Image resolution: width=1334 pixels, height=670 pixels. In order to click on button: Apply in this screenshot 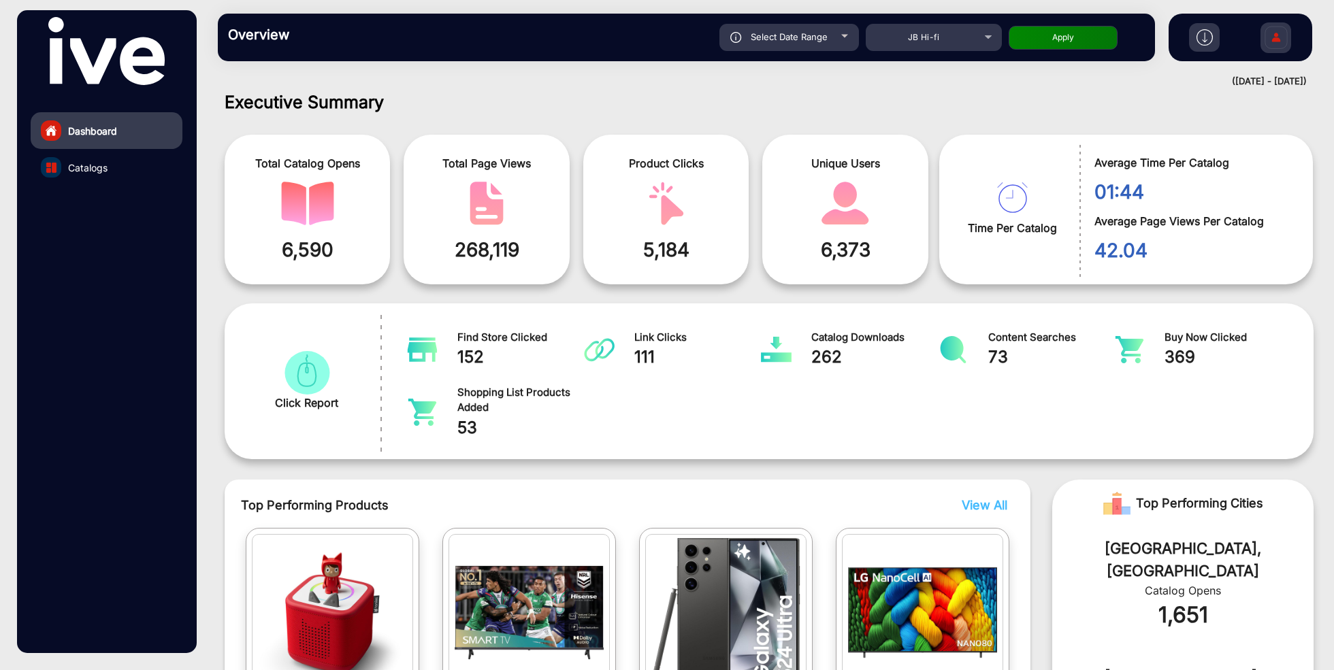, I will do `click(1063, 37)`.